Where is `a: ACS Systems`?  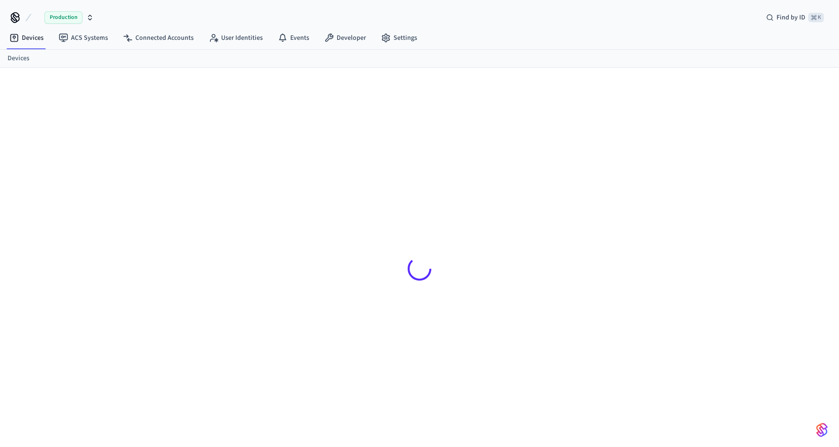
a: ACS Systems is located at coordinates (83, 38).